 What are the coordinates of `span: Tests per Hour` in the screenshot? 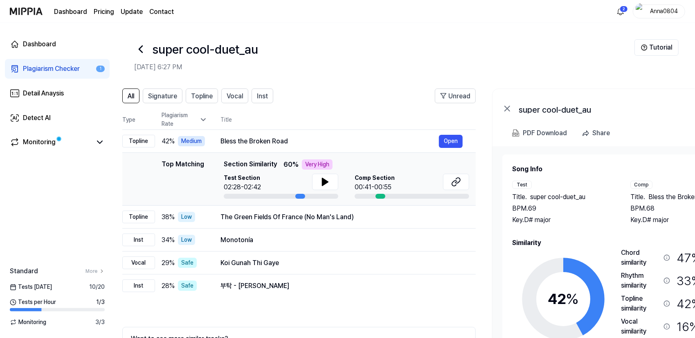 It's located at (33, 302).